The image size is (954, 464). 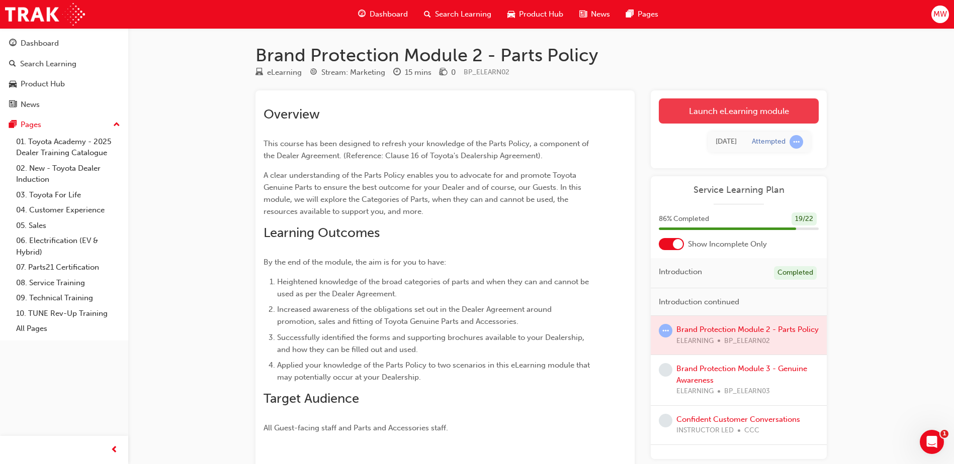 I want to click on div: 15 mins, so click(x=418, y=72).